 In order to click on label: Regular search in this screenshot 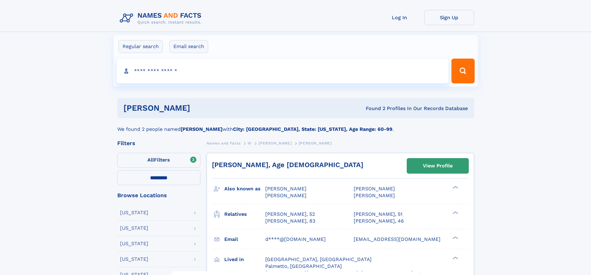, I will do `click(141, 47)`.